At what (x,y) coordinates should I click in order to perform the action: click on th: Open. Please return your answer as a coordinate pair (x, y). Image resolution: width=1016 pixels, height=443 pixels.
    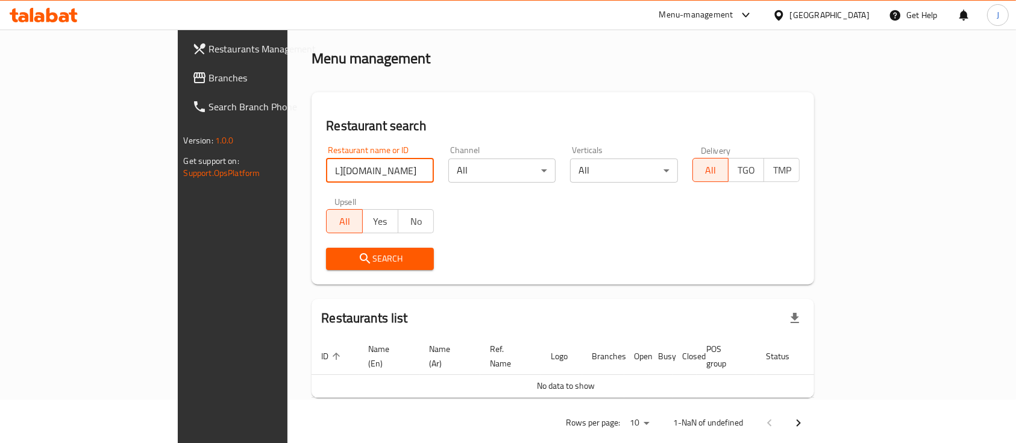
    Looking at the image, I should click on (636, 356).